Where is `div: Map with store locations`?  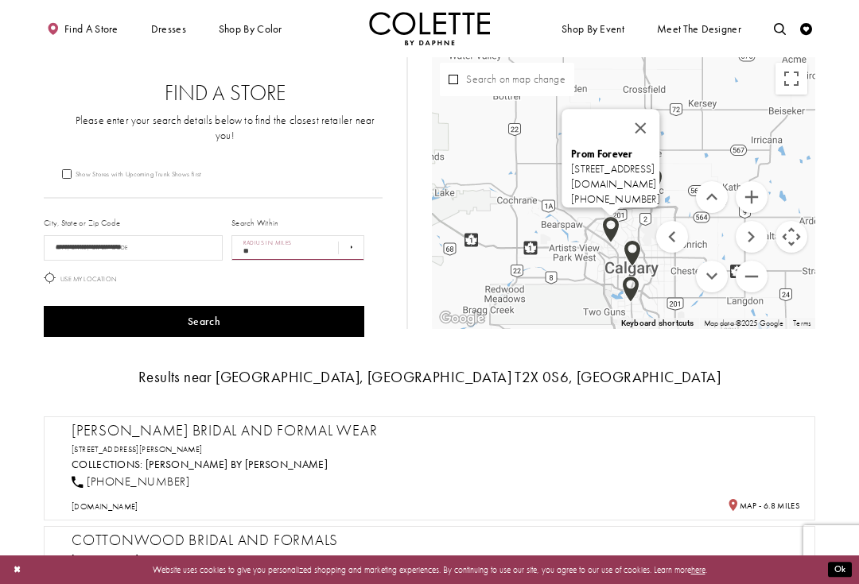
div: Map with store locations is located at coordinates (623, 192).